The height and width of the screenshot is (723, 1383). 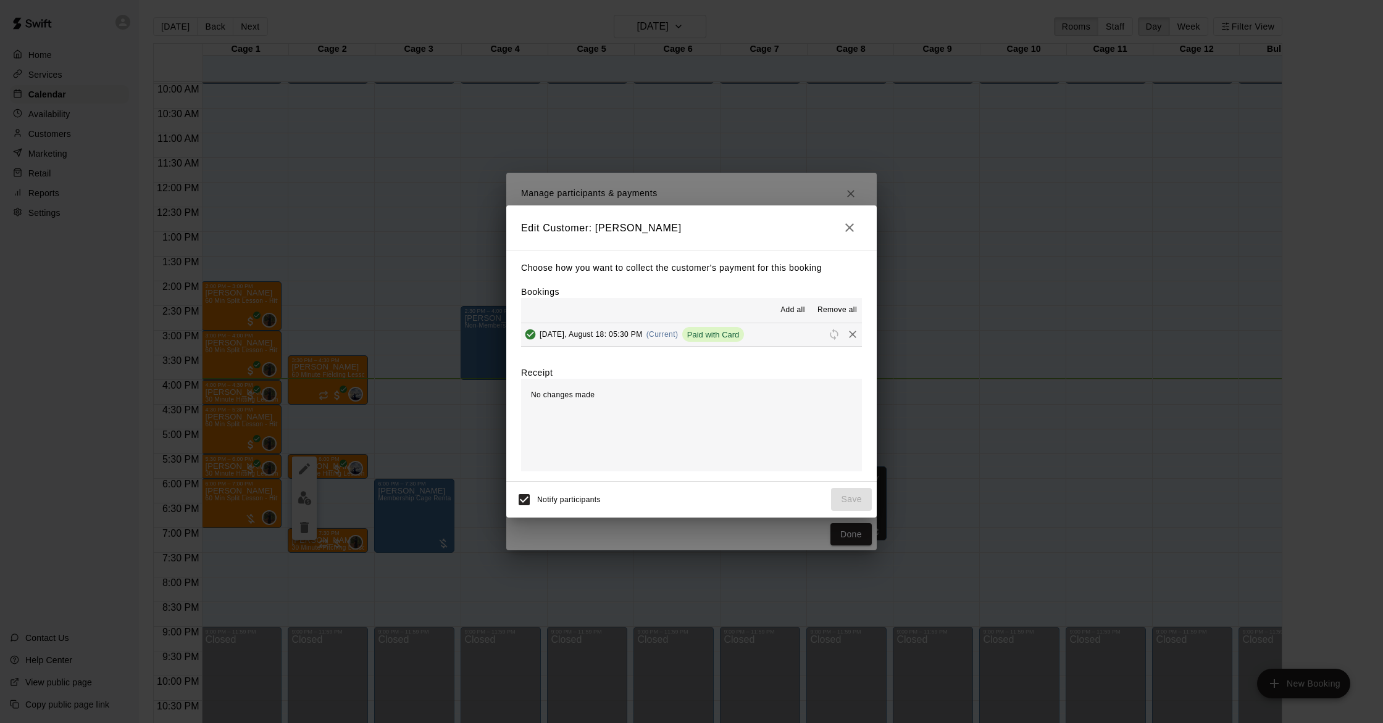 What do you see at coordinates (853, 334) in the screenshot?
I see `span: Remove` at bounding box center [853, 334].